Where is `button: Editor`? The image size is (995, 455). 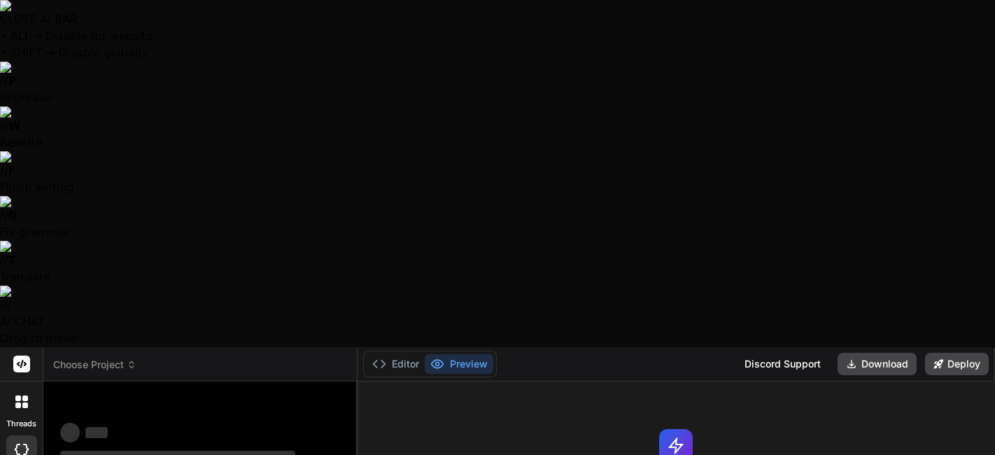 button: Editor is located at coordinates (396, 364).